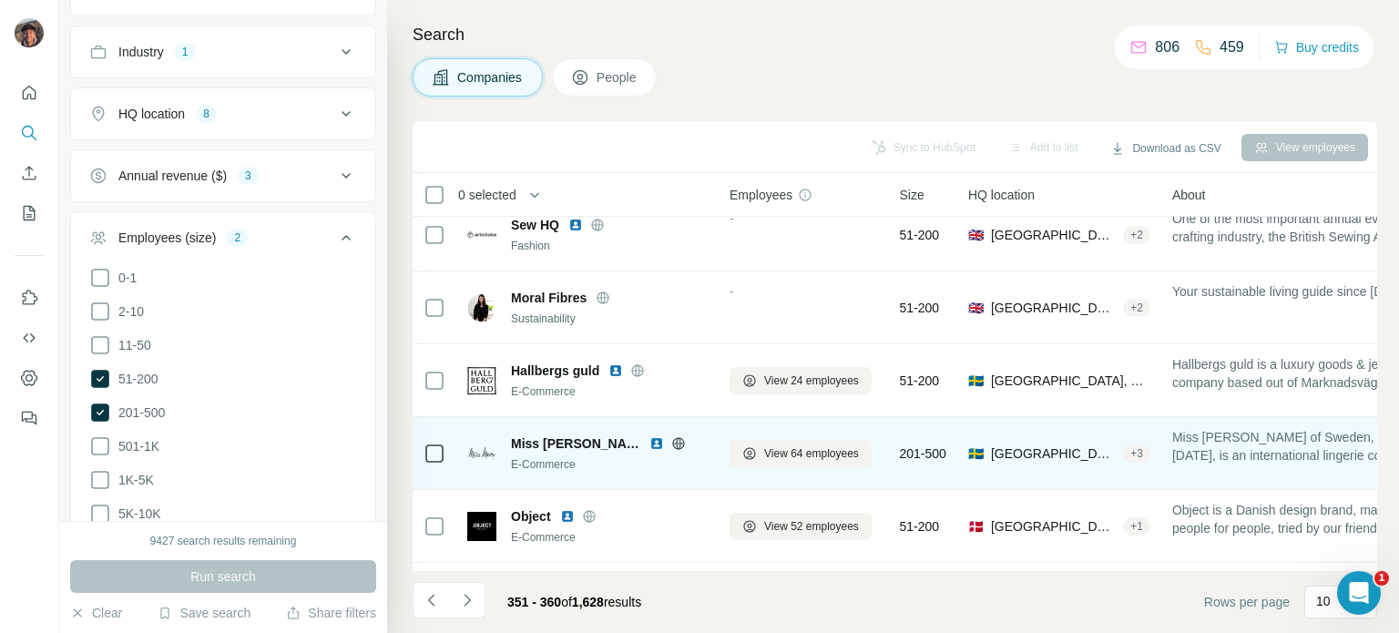 This screenshot has height=633, width=1399. What do you see at coordinates (223, 241) in the screenshot?
I see `button: Employees (size)2` at bounding box center [223, 241].